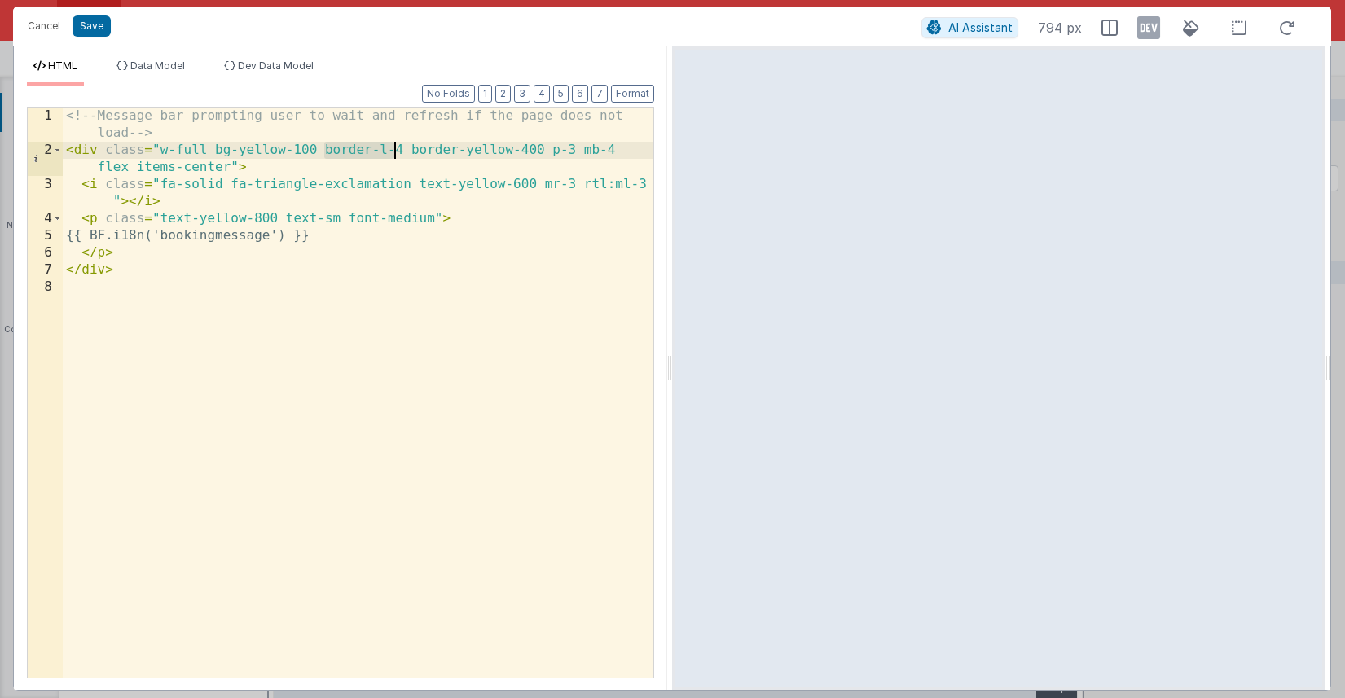  I want to click on button: 2, so click(503, 94).